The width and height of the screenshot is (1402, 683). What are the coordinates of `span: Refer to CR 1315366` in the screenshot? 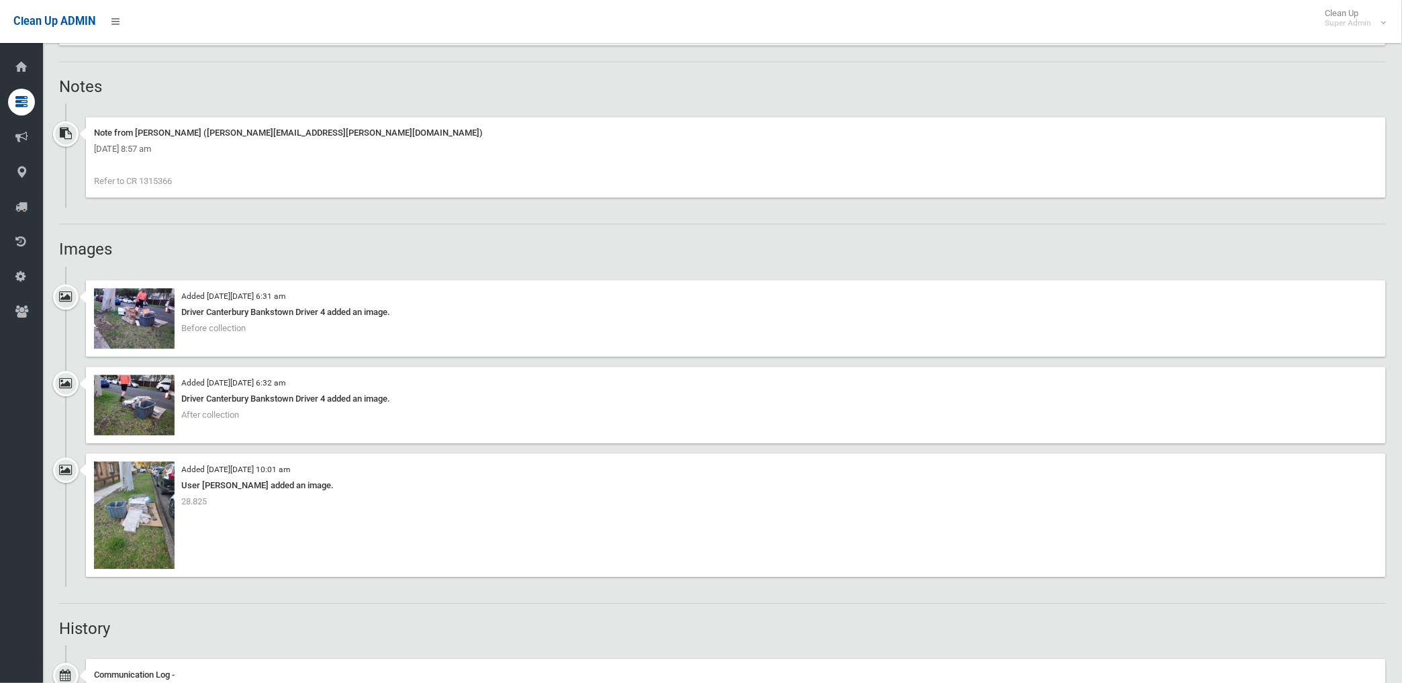 It's located at (133, 181).